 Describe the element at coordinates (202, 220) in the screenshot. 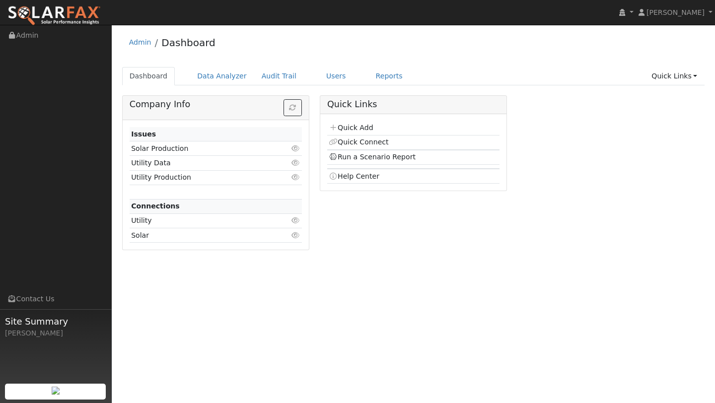

I see `td: Utility` at that location.